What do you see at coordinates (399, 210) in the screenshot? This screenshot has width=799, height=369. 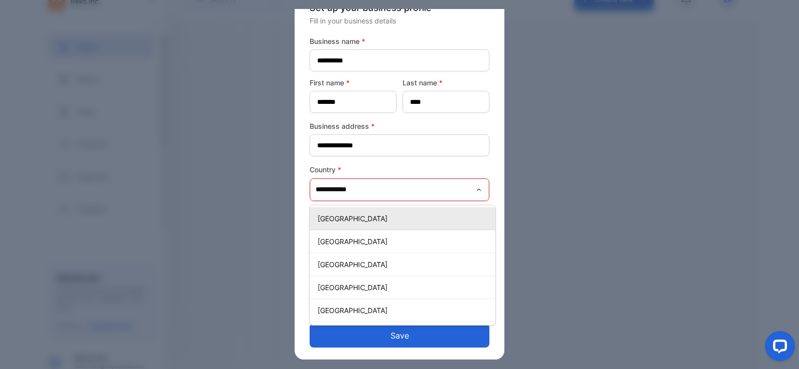 I see `p: This field is required` at bounding box center [399, 210].